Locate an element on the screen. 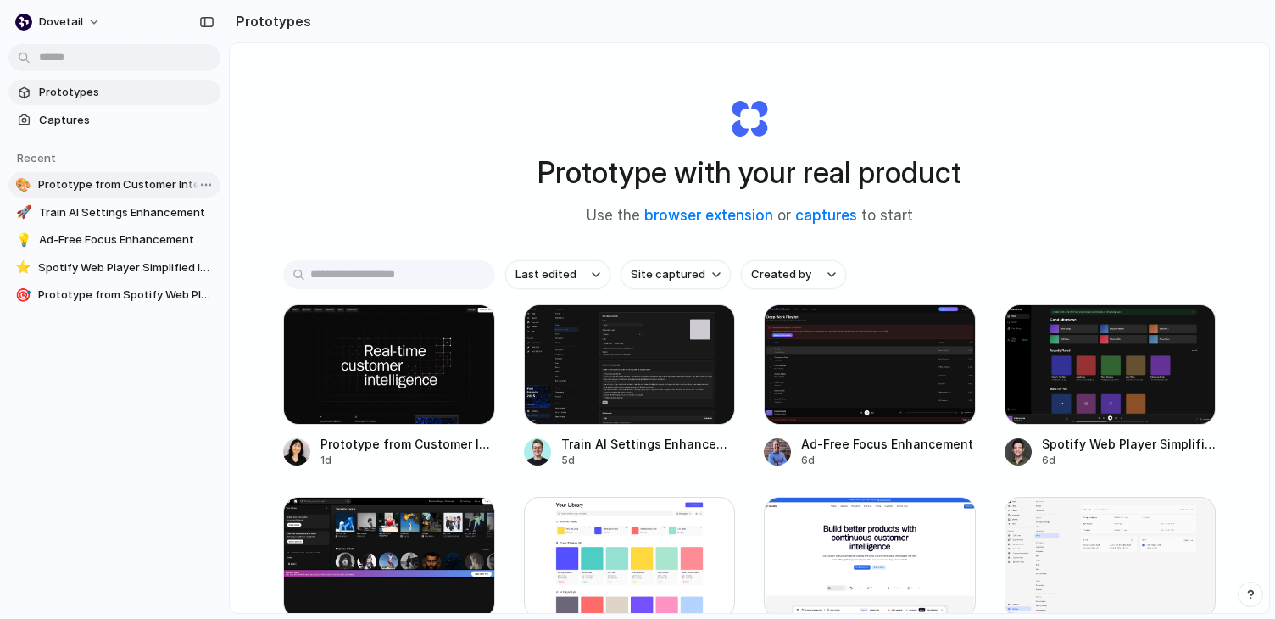 This screenshot has width=1275, height=619. span: Captures is located at coordinates (126, 120).